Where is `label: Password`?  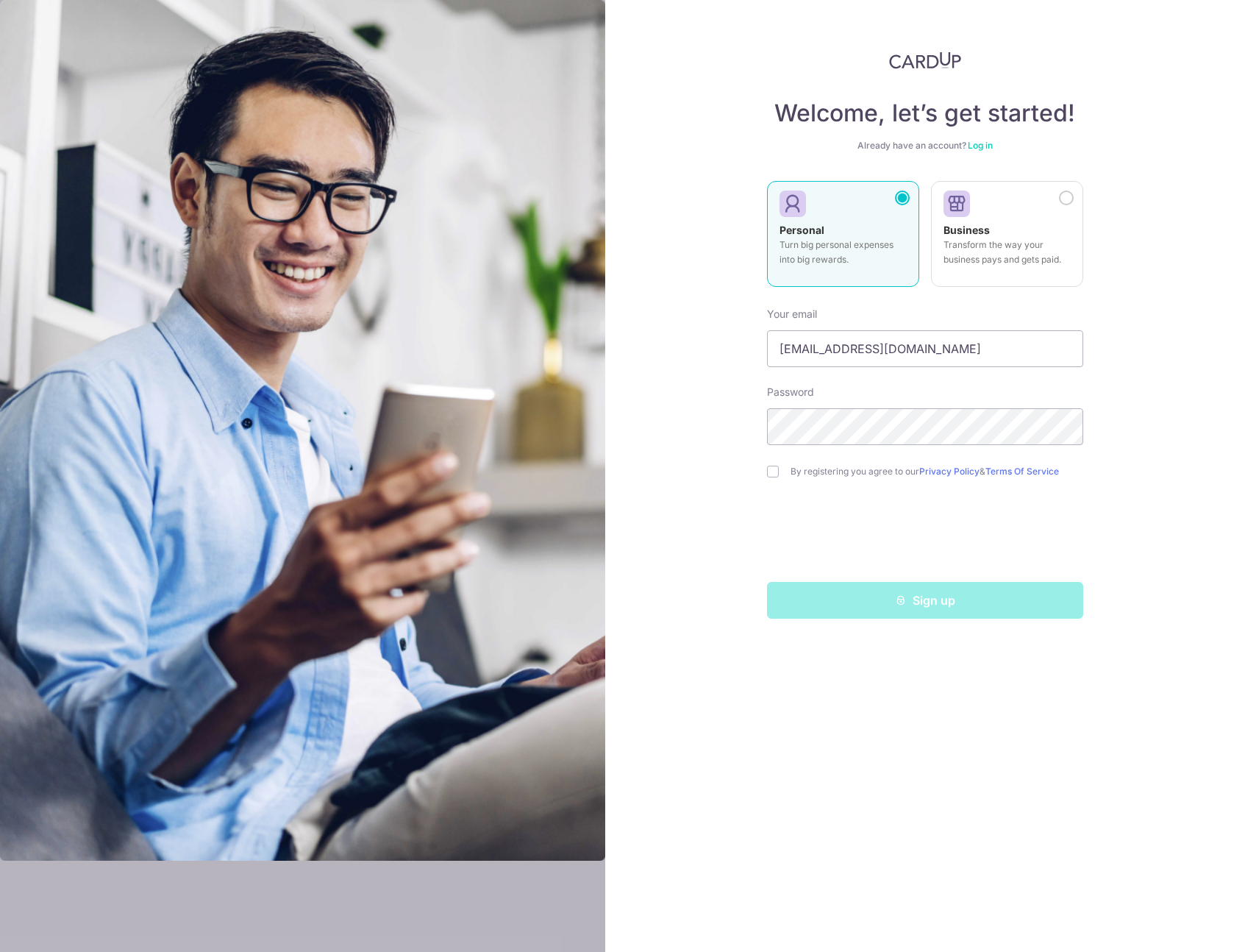
label: Password is located at coordinates (791, 392).